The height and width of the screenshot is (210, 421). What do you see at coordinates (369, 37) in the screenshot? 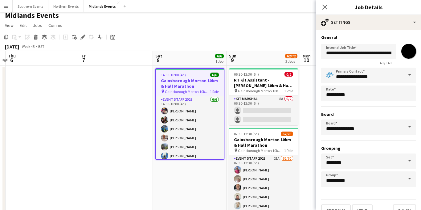
I see `h3: General` at bounding box center [369, 37].